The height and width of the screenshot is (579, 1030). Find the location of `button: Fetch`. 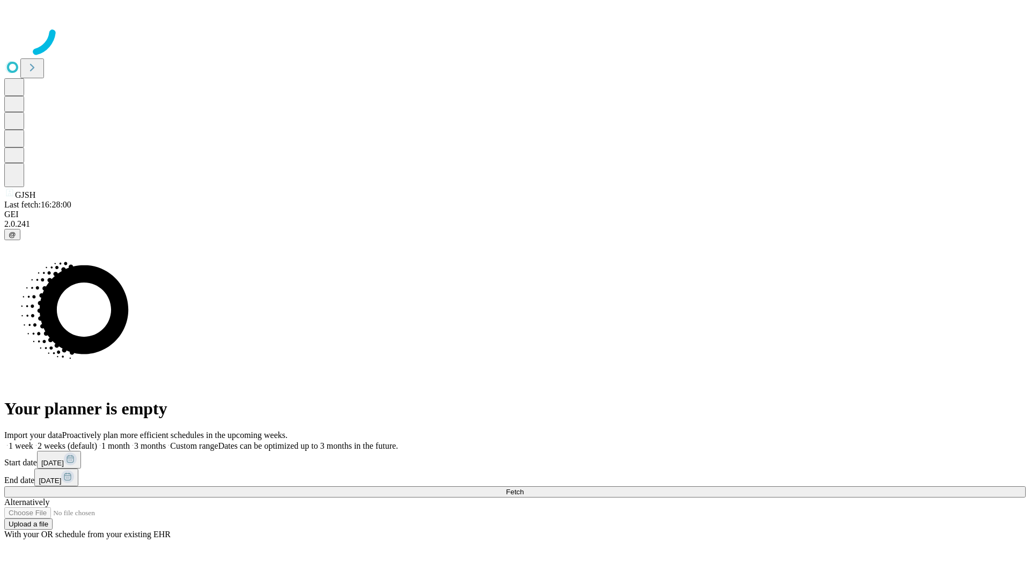

button: Fetch is located at coordinates (515, 492).